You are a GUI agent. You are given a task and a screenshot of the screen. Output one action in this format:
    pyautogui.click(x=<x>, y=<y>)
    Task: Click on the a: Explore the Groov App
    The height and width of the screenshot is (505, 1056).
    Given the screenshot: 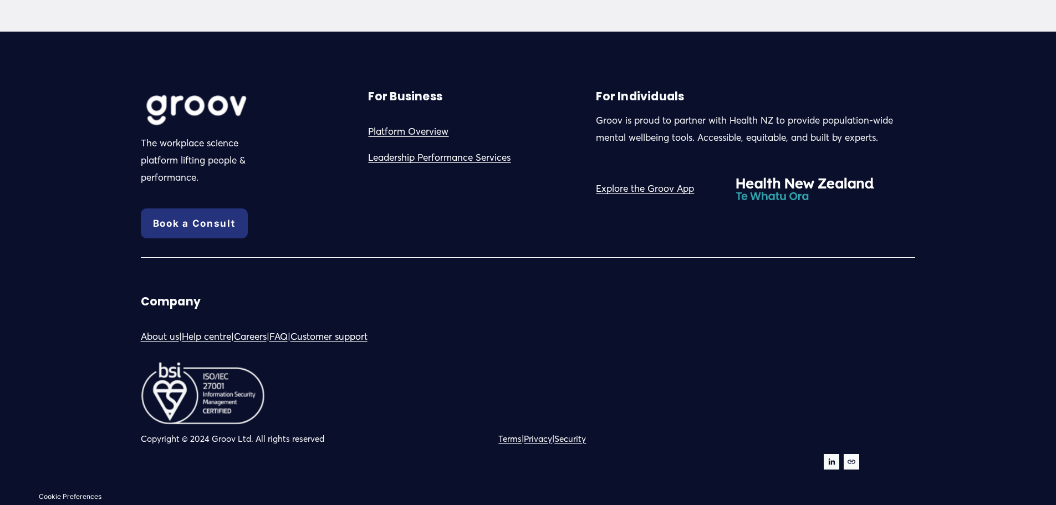 What is the action you would take?
    pyautogui.click(x=645, y=189)
    